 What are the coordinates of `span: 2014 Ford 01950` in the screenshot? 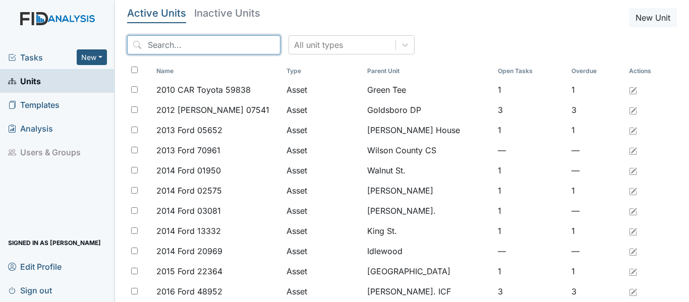 It's located at (189, 170).